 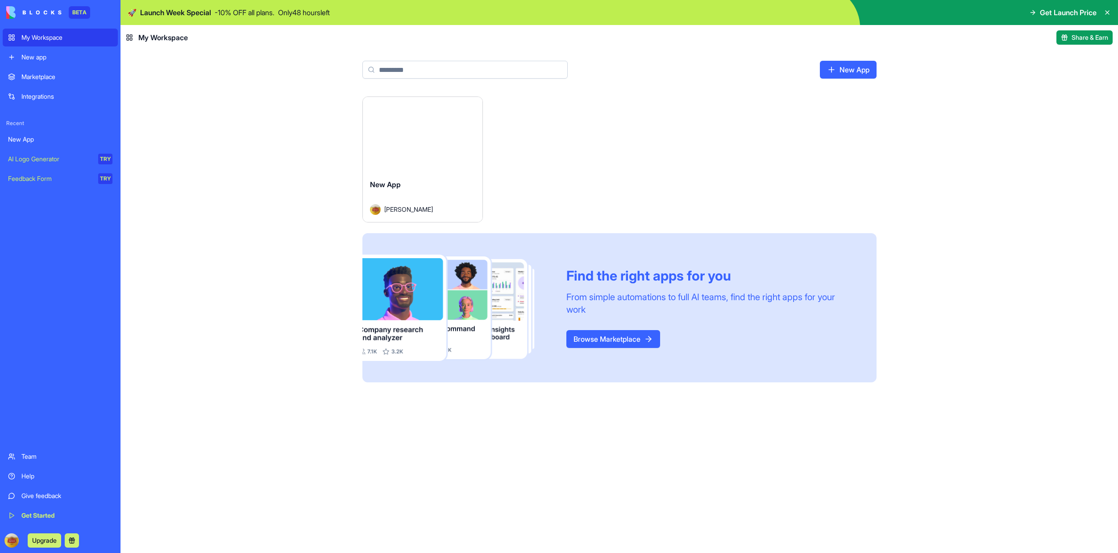 What do you see at coordinates (160, 296) in the screenshot?
I see `button: Send a message…` at bounding box center [160, 296].